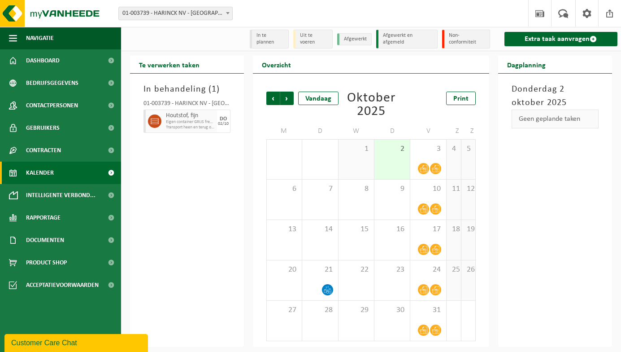  I want to click on span: 21, so click(320, 270).